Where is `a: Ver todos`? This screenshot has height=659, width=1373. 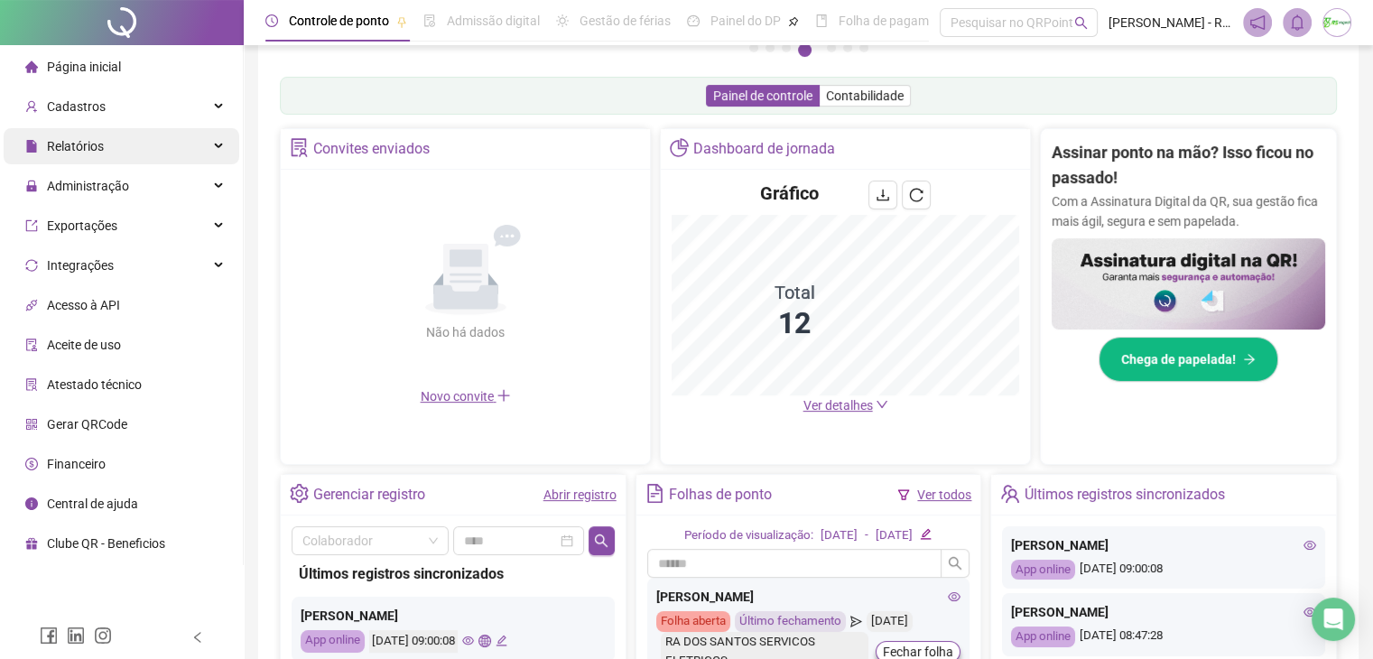
a: Ver todos is located at coordinates (944, 495).